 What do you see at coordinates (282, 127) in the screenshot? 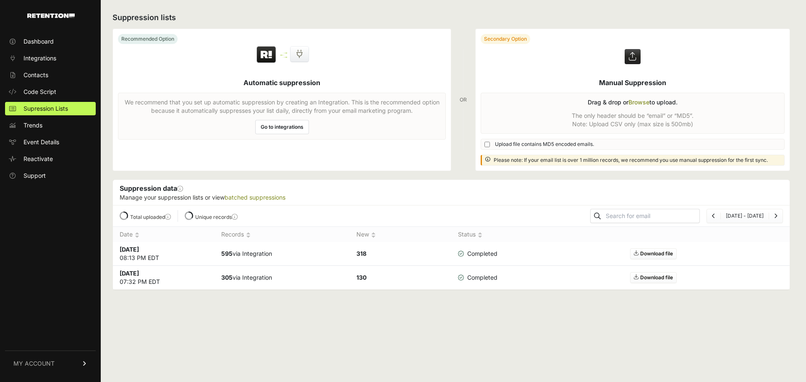
I see `a: Go to integrations` at bounding box center [282, 127].